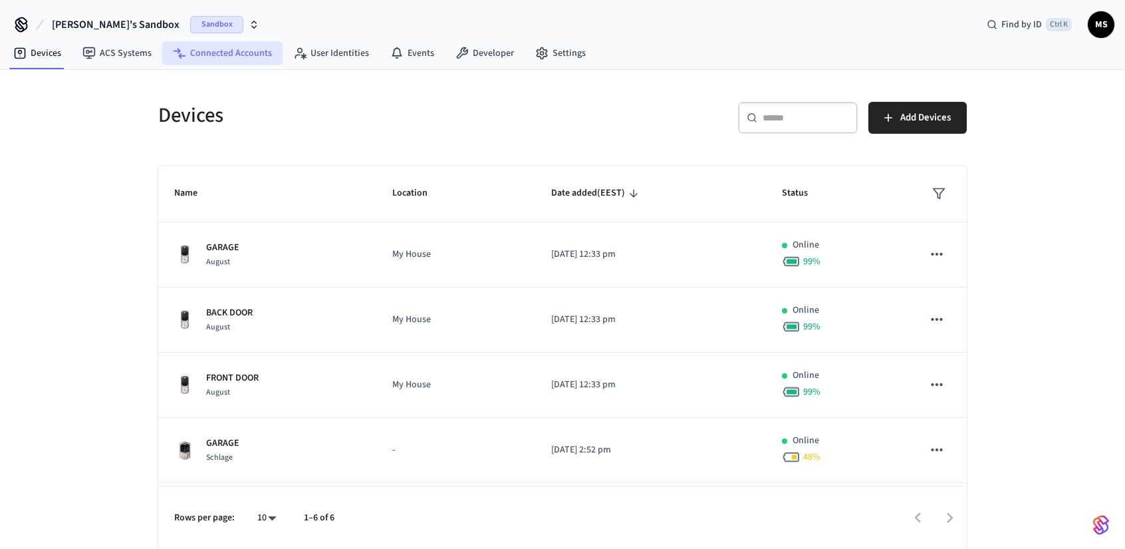  Describe the element at coordinates (229, 313) in the screenshot. I see `p: BACK DOOR` at that location.